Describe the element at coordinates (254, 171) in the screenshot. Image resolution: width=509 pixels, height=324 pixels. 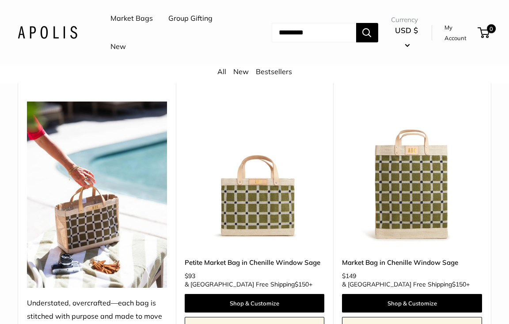
I see `img: Petite Market Bag in Chenille Window Sage` at that location.